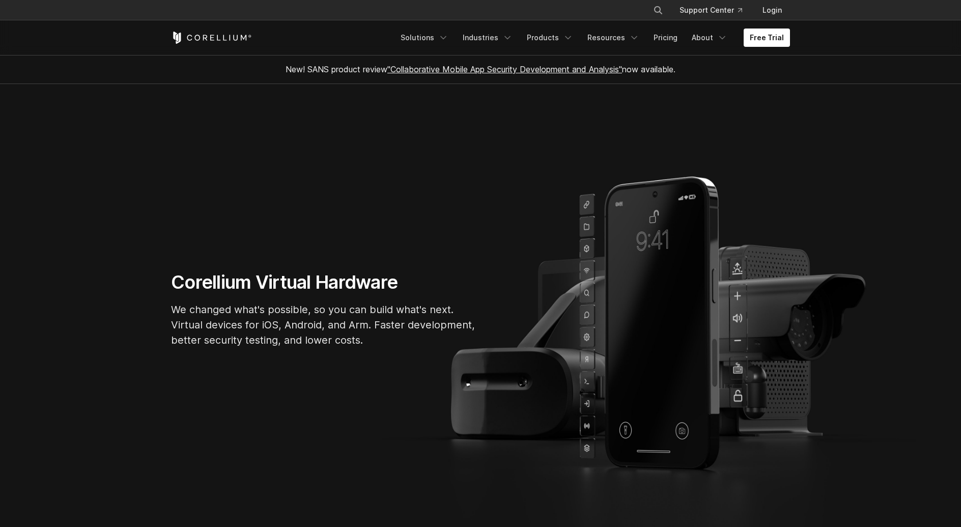 This screenshot has width=961, height=527. I want to click on a: Industries, so click(487, 38).